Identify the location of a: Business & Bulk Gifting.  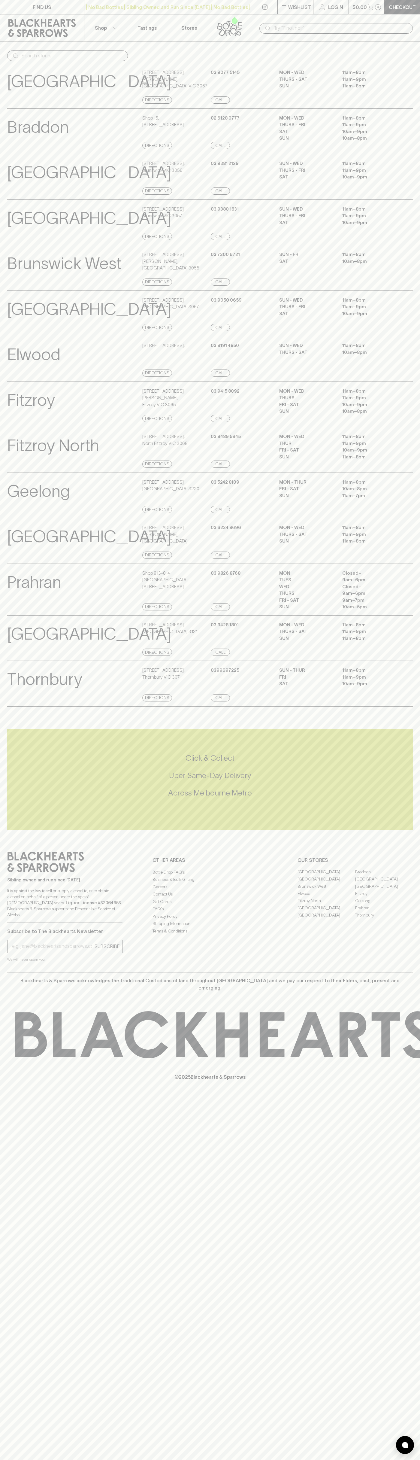
(210, 880).